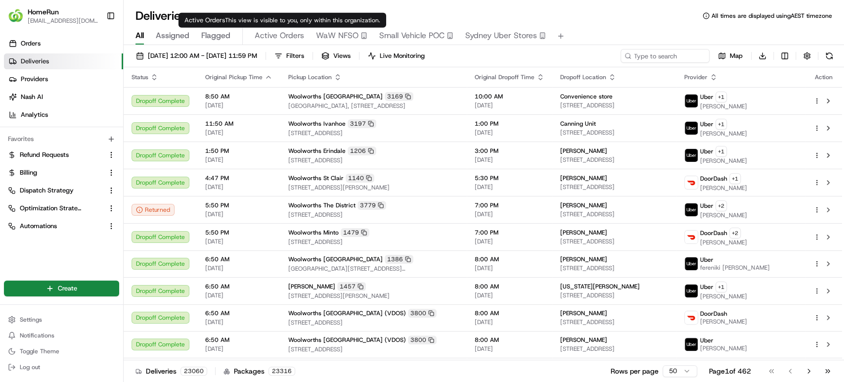 The image size is (844, 382). Describe the element at coordinates (55, 190) in the screenshot. I see `a: Dispatch Strategy` at that location.